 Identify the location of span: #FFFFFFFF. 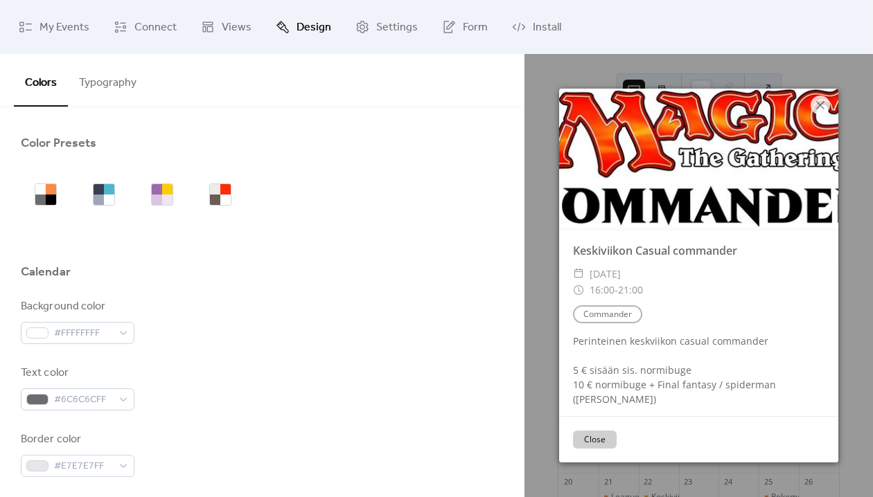
(83, 334).